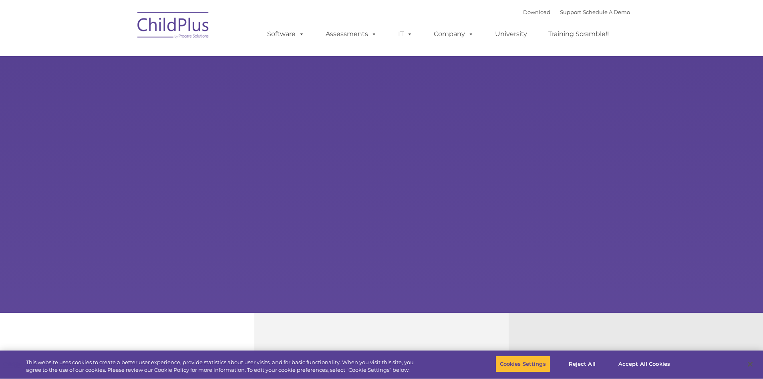 The width and height of the screenshot is (763, 379). Describe the element at coordinates (582, 364) in the screenshot. I see `button: Reject All` at that location.